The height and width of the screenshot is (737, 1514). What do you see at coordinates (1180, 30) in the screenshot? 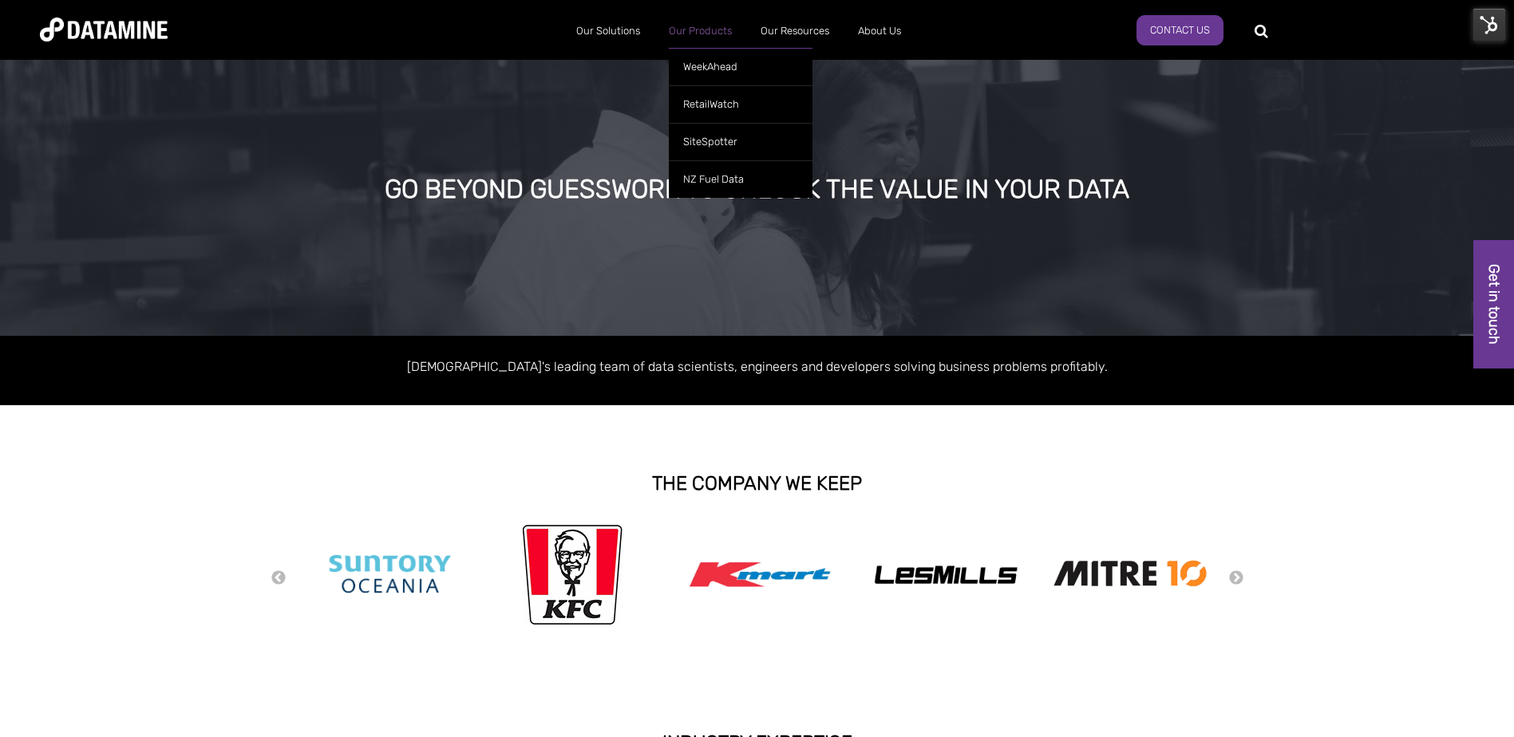
I see `a: Contact us` at bounding box center [1180, 30].